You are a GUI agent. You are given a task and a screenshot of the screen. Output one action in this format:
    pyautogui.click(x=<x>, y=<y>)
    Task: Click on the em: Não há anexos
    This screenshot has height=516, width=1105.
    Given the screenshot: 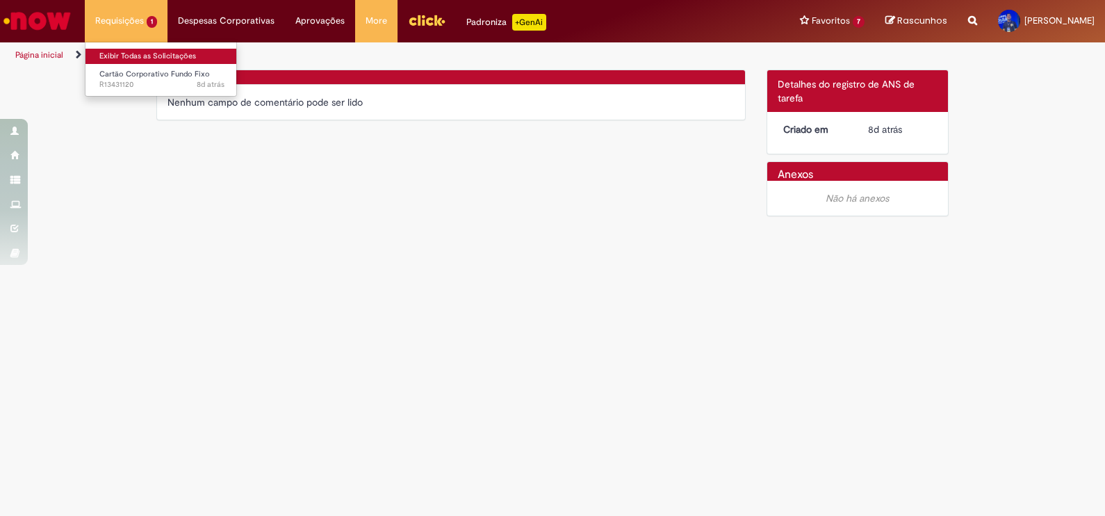 What is the action you would take?
    pyautogui.click(x=857, y=198)
    